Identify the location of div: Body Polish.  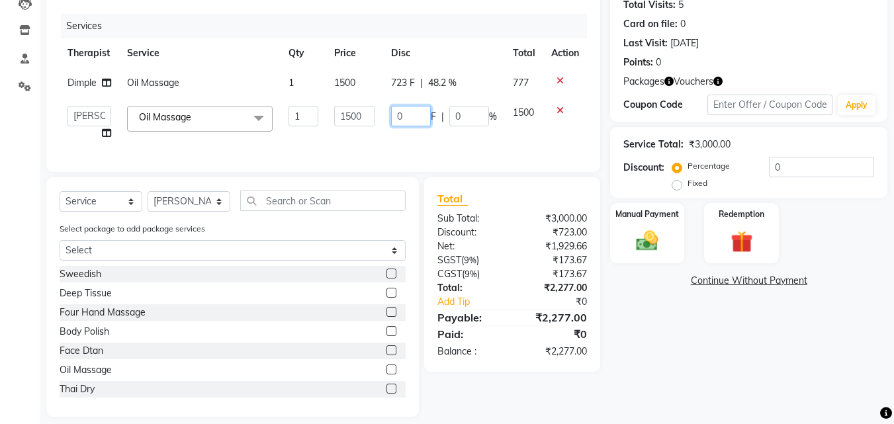
(84, 332).